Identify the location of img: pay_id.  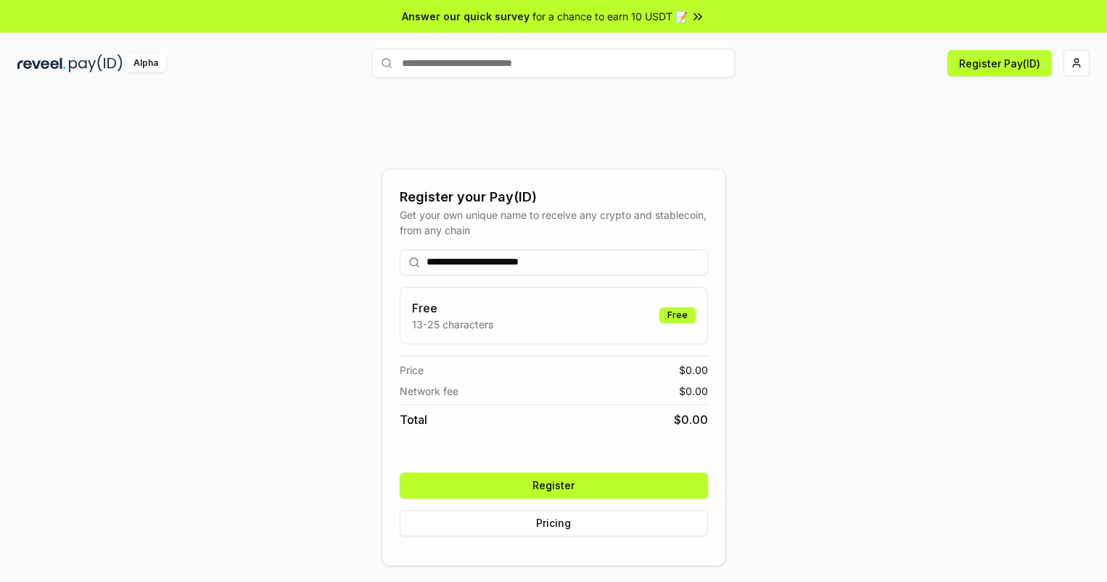
(96, 63).